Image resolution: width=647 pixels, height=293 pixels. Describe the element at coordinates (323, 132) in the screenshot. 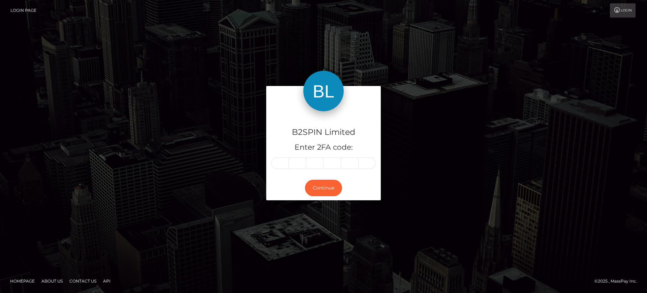

I see `h4: B2SPIN Limited` at that location.